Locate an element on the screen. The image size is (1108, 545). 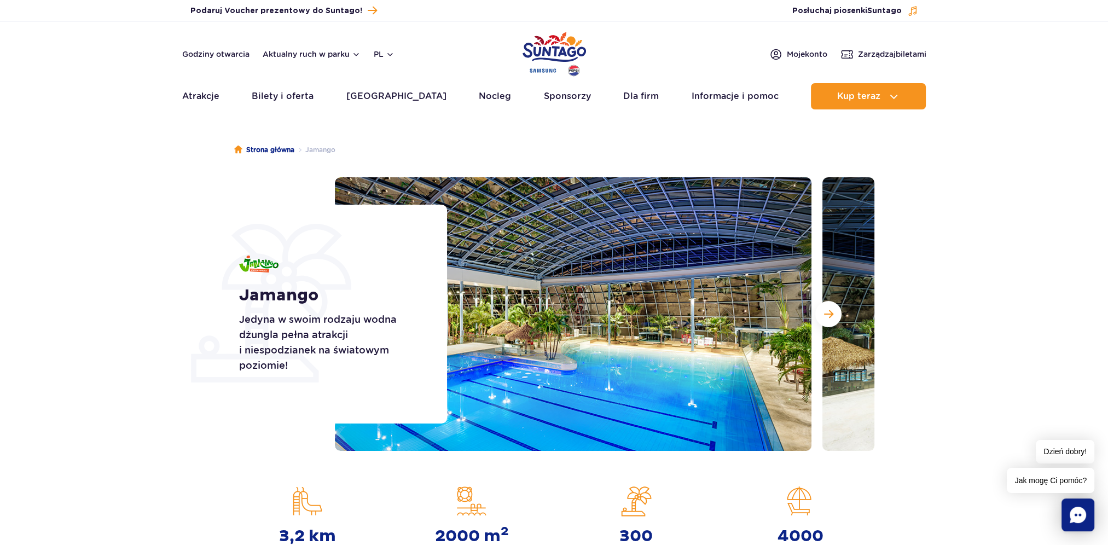
a: Bilety i oferta is located at coordinates (282, 96).